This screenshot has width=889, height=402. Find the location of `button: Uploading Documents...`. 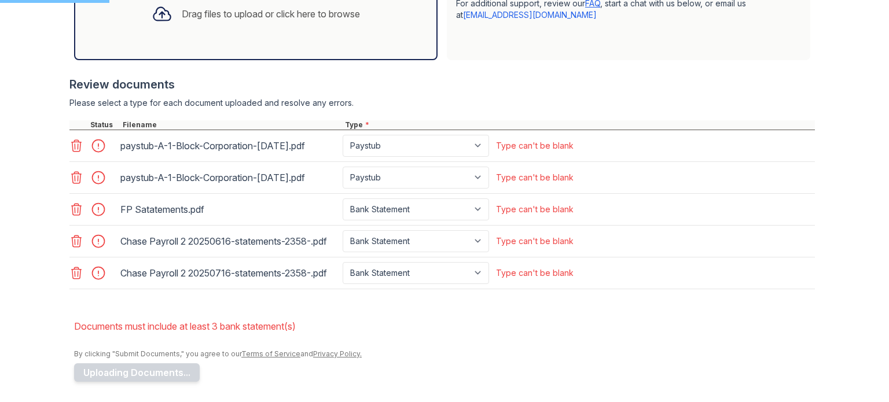

button: Uploading Documents... is located at coordinates (137, 373).